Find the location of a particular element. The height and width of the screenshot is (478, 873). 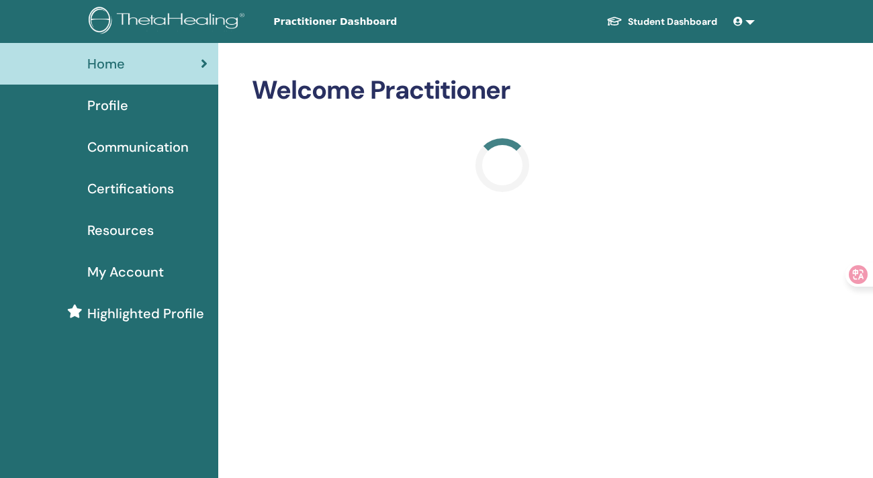

a: Student Dashboard is located at coordinates (662, 21).